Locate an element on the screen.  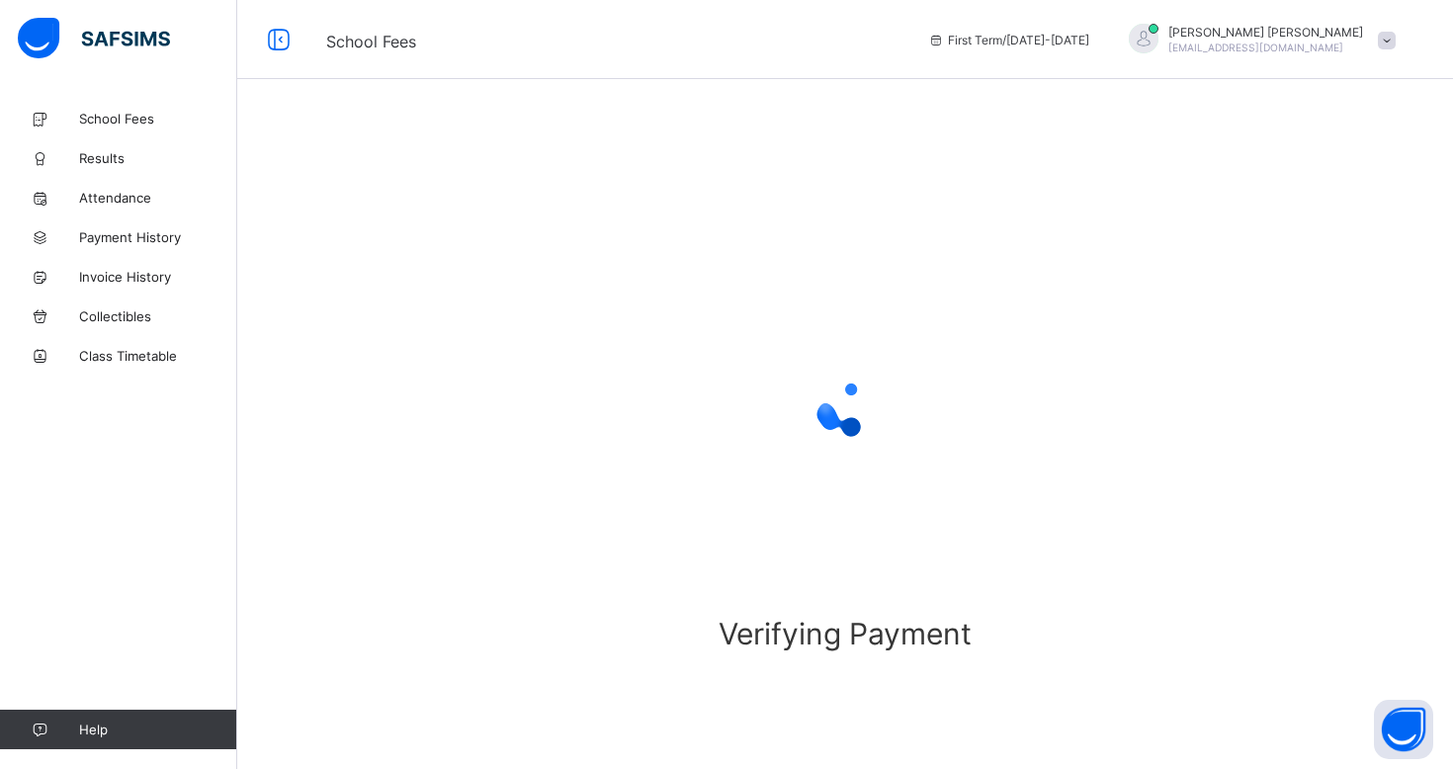
span: Collectibles is located at coordinates (158, 316).